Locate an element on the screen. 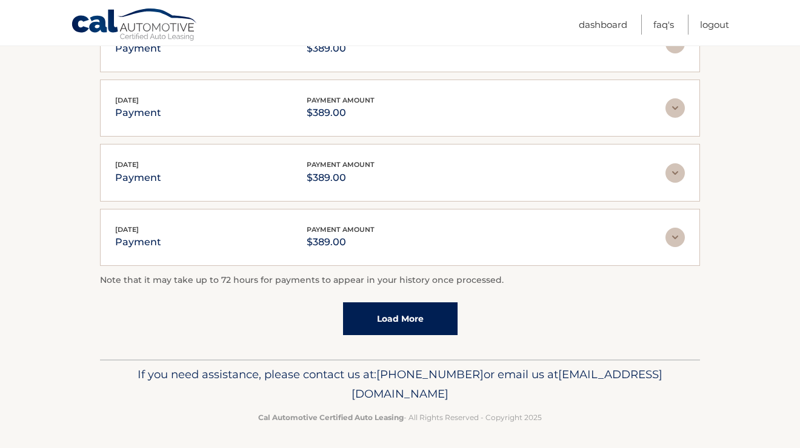 The width and height of the screenshot is (800, 448). p: Note that it may take up to 72 hours for payments to appear in your history once processed. is located at coordinates (400, 280).